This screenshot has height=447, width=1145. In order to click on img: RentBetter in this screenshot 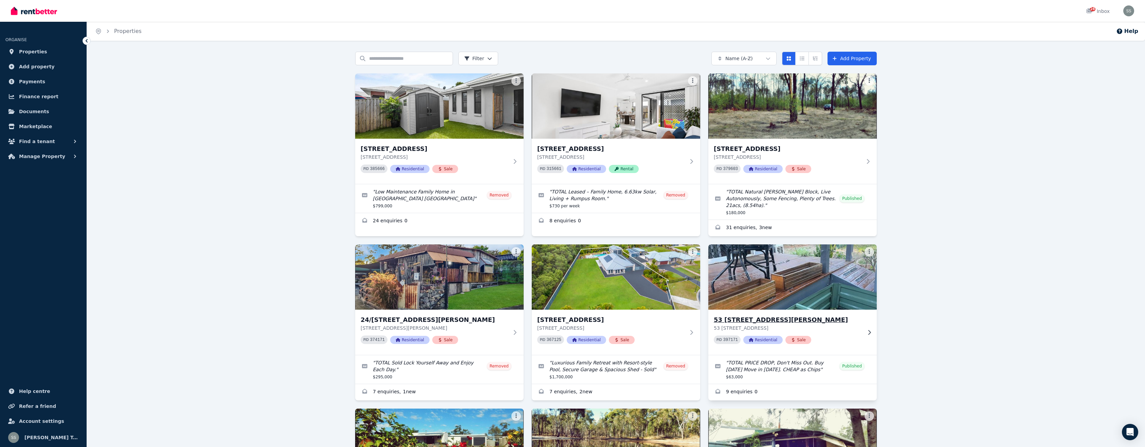, I will do `click(34, 11)`.